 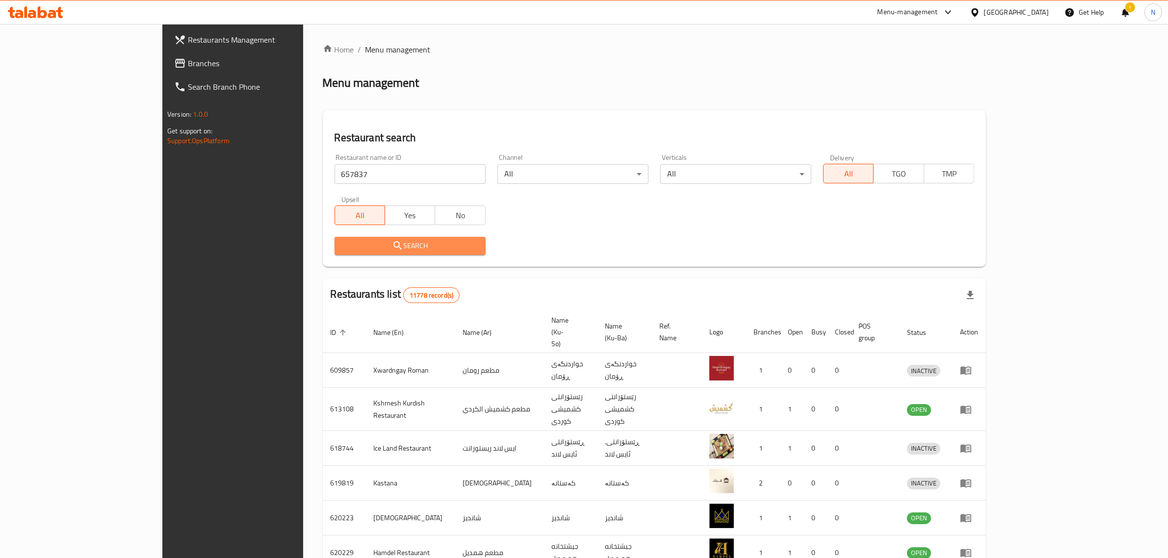 What do you see at coordinates (410, 246) in the screenshot?
I see `button: Search` at bounding box center [410, 246].